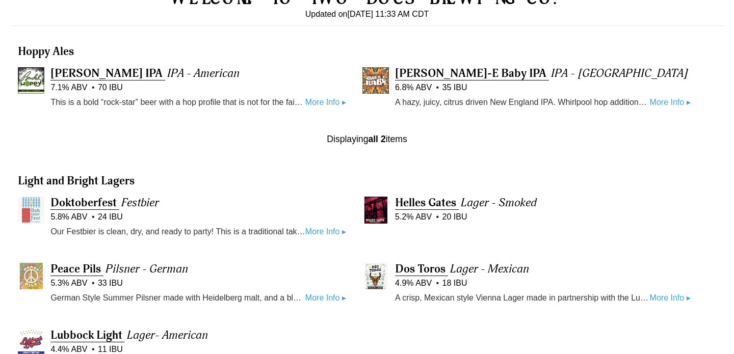 The width and height of the screenshot is (734, 354). I want to click on span: Lager - Mexican, so click(489, 269).